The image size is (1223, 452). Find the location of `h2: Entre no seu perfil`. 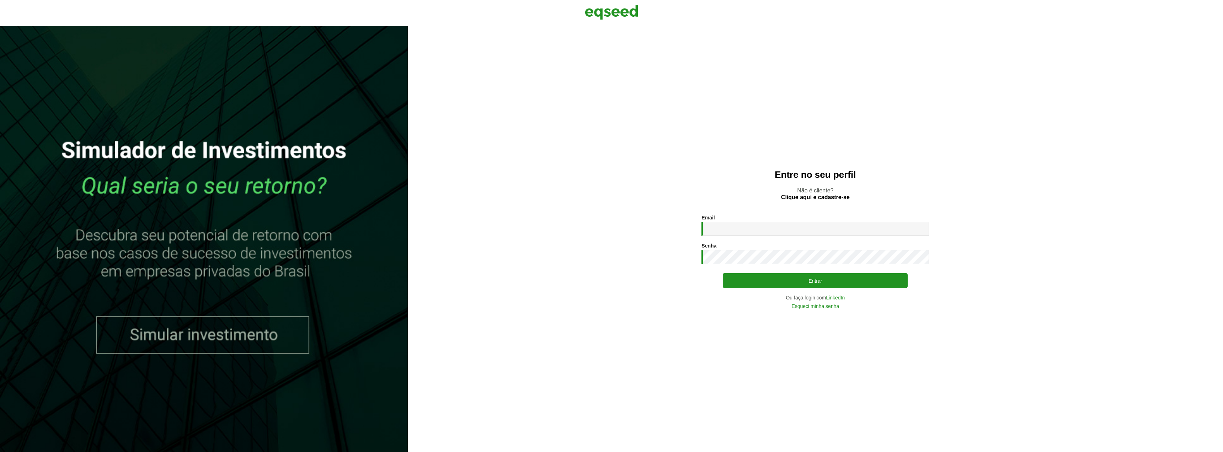

h2: Entre no seu perfil is located at coordinates (815, 175).